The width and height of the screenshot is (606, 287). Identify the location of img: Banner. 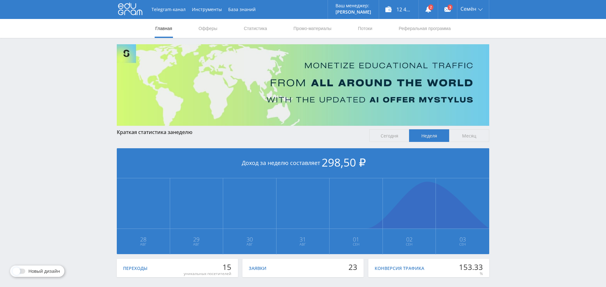
(303, 85).